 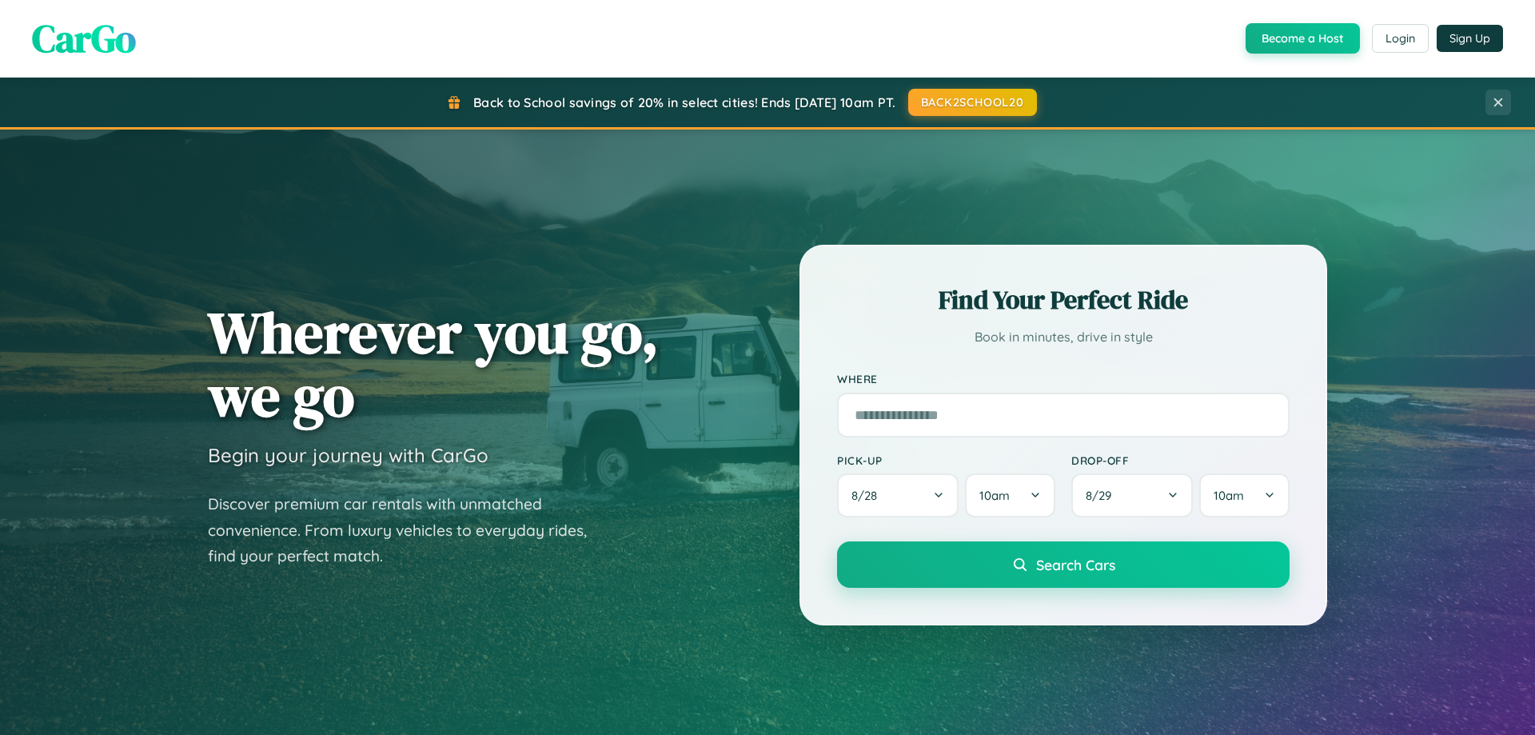 What do you see at coordinates (1132, 495) in the screenshot?
I see `button: 8/29` at bounding box center [1132, 495].